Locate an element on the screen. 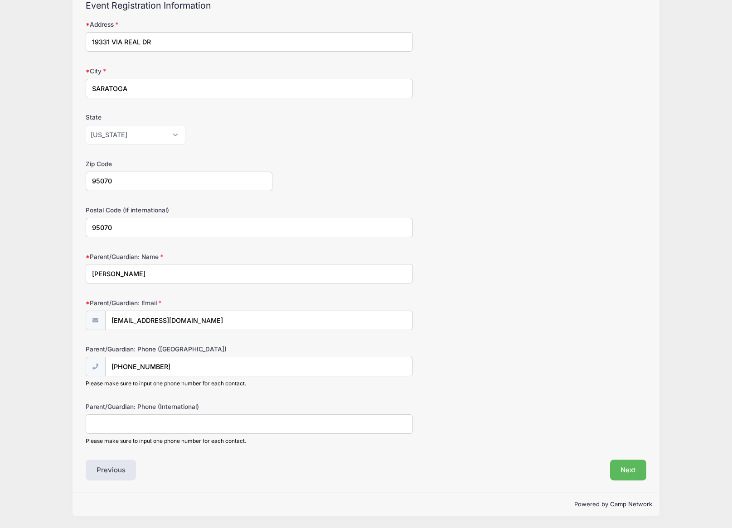 The height and width of the screenshot is (528, 732). label: Postal Code (if international) is located at coordinates (179, 210).